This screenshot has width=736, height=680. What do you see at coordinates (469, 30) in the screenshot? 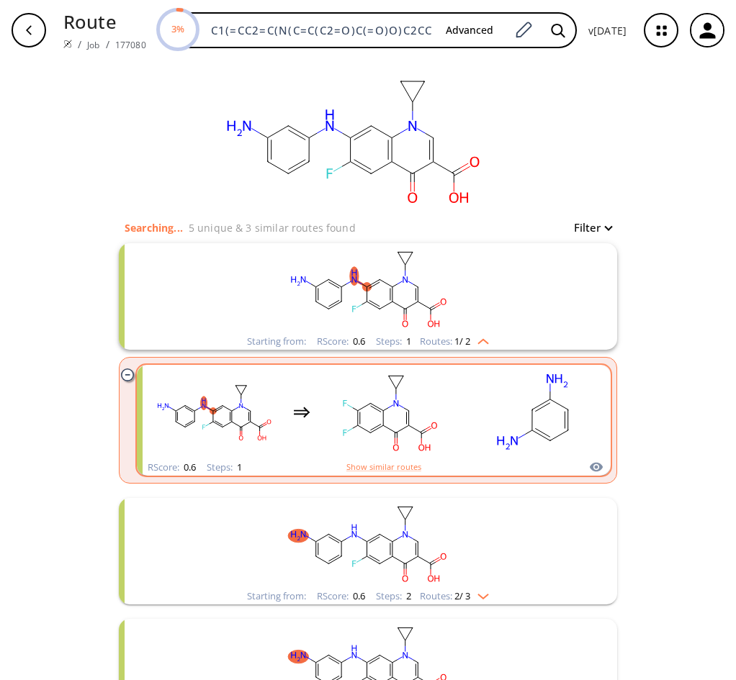
I see `button: Advanced` at bounding box center [469, 30].